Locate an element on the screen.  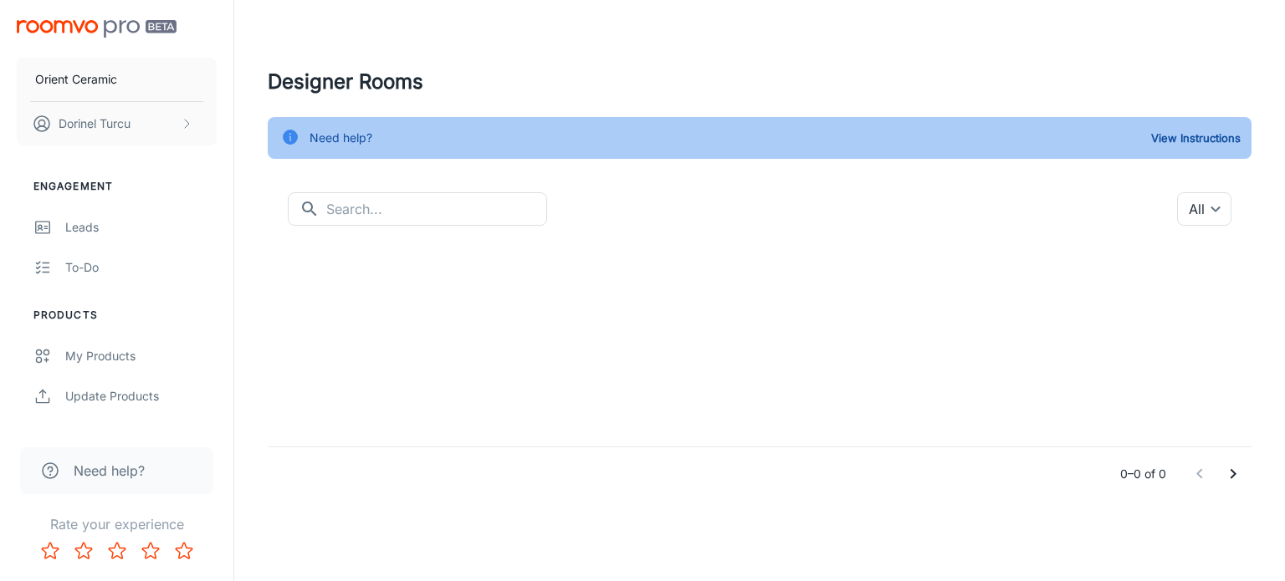
p: Orient Ceramic is located at coordinates (76, 79).